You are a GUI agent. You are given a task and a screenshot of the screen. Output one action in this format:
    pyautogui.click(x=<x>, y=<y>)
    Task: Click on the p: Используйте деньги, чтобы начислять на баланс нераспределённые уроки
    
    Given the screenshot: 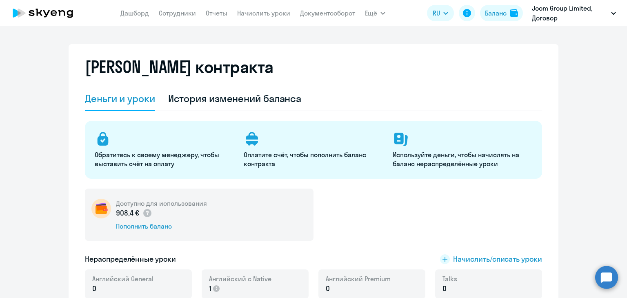 What is the action you would take?
    pyautogui.click(x=462, y=159)
    